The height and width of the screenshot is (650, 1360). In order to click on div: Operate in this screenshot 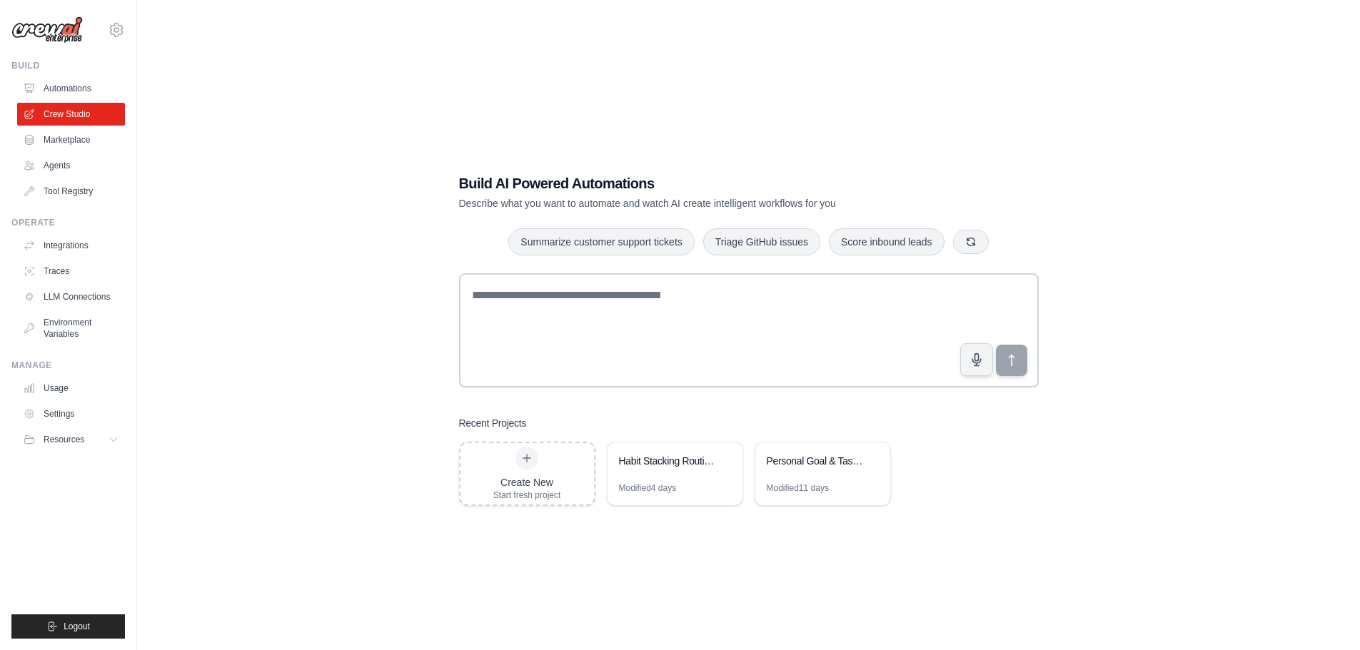, I will do `click(68, 223)`.